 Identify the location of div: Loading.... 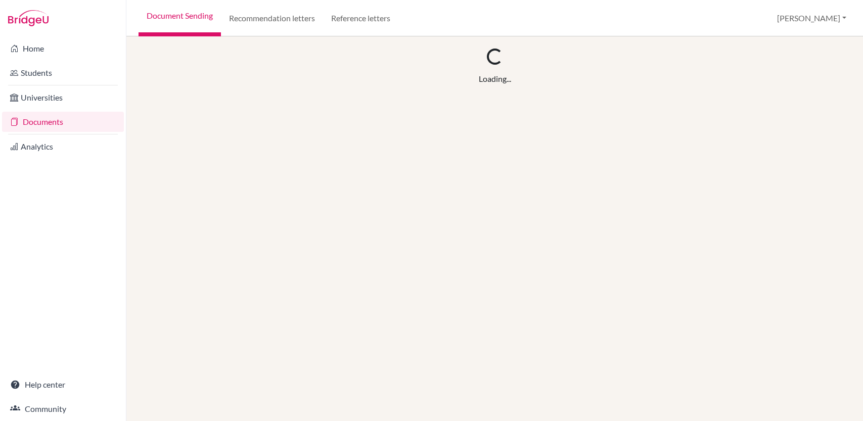
(495, 79).